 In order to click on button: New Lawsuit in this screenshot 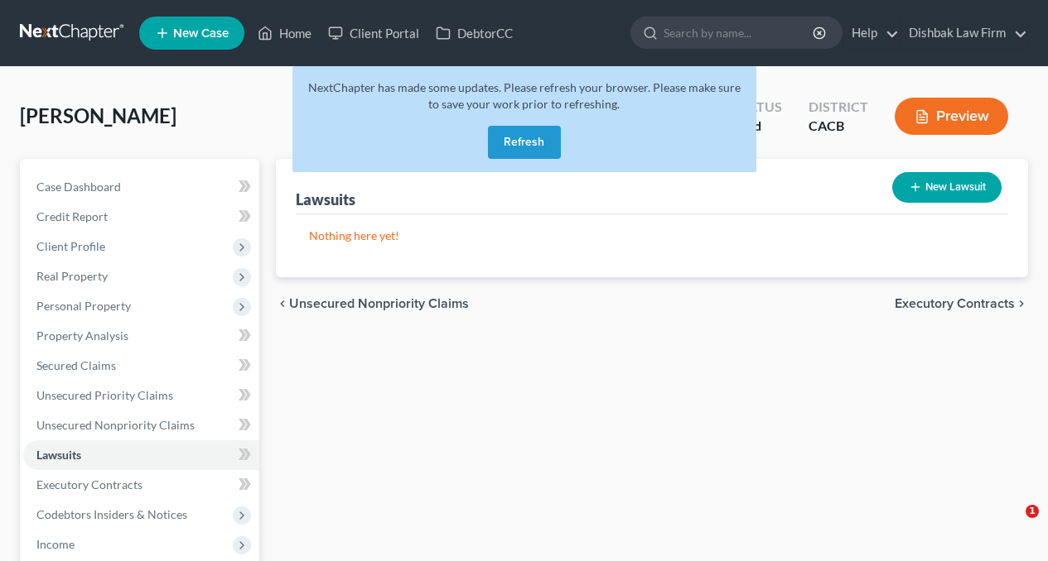, I will do `click(947, 187)`.